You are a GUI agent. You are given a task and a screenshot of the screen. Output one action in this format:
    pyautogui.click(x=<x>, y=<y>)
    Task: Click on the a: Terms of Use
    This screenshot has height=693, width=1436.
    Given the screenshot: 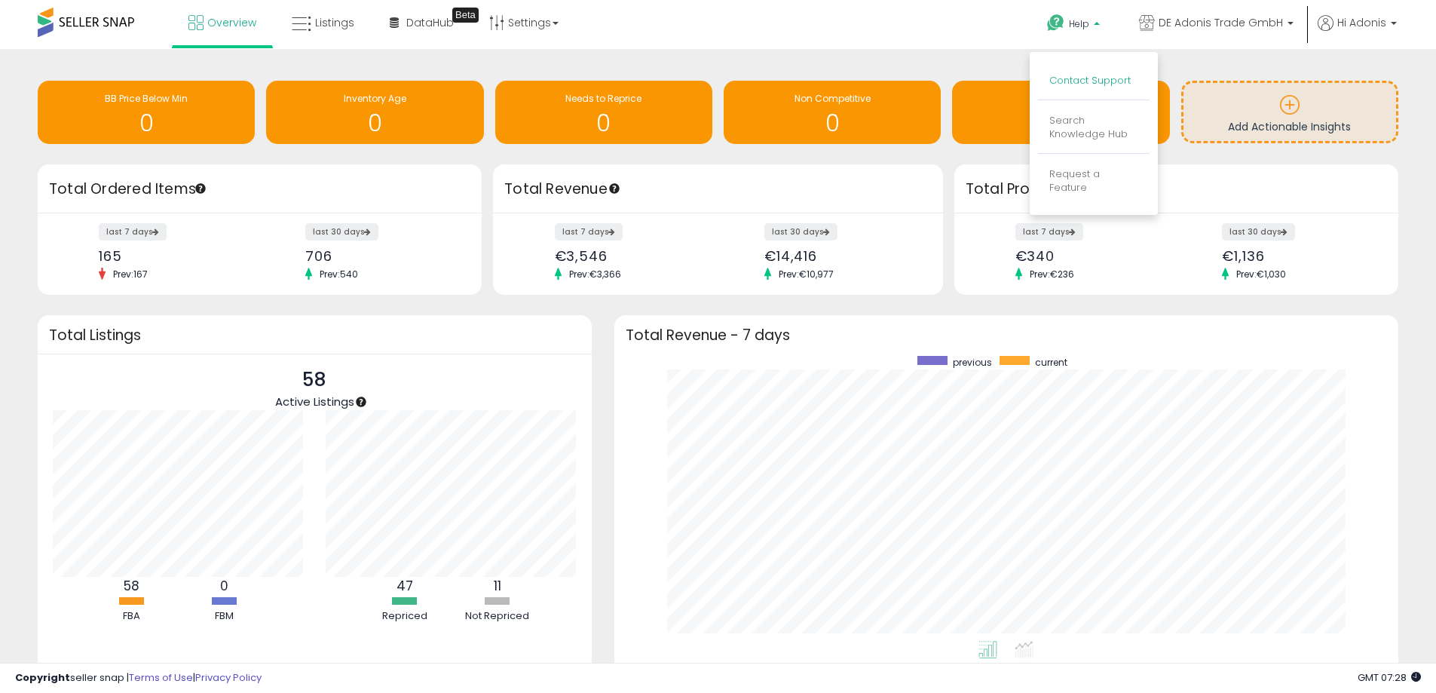 What is the action you would take?
    pyautogui.click(x=161, y=677)
    